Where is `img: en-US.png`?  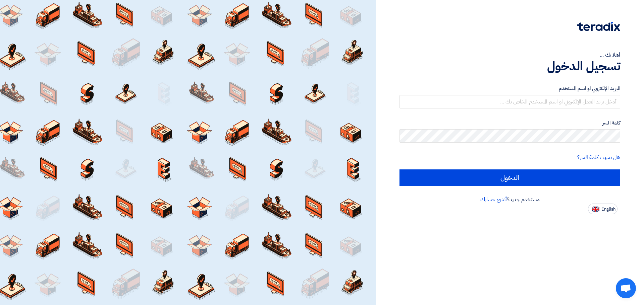
img: en-US.png is located at coordinates (595, 209).